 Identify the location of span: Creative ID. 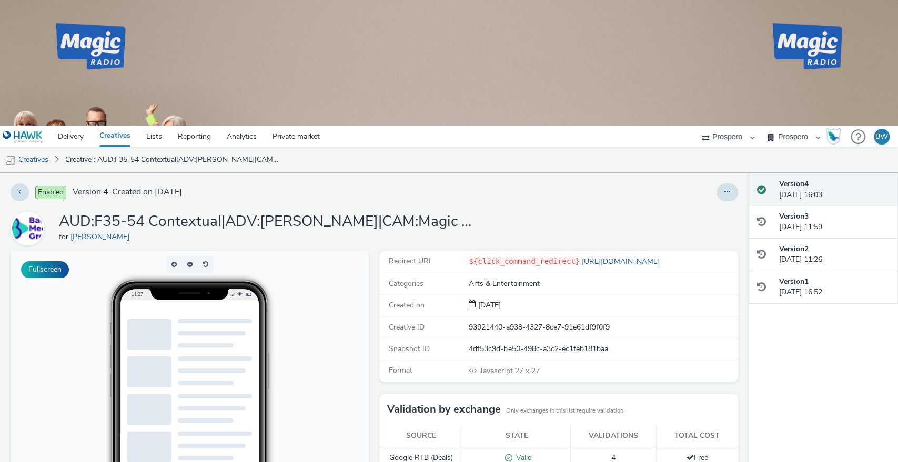
(407, 327).